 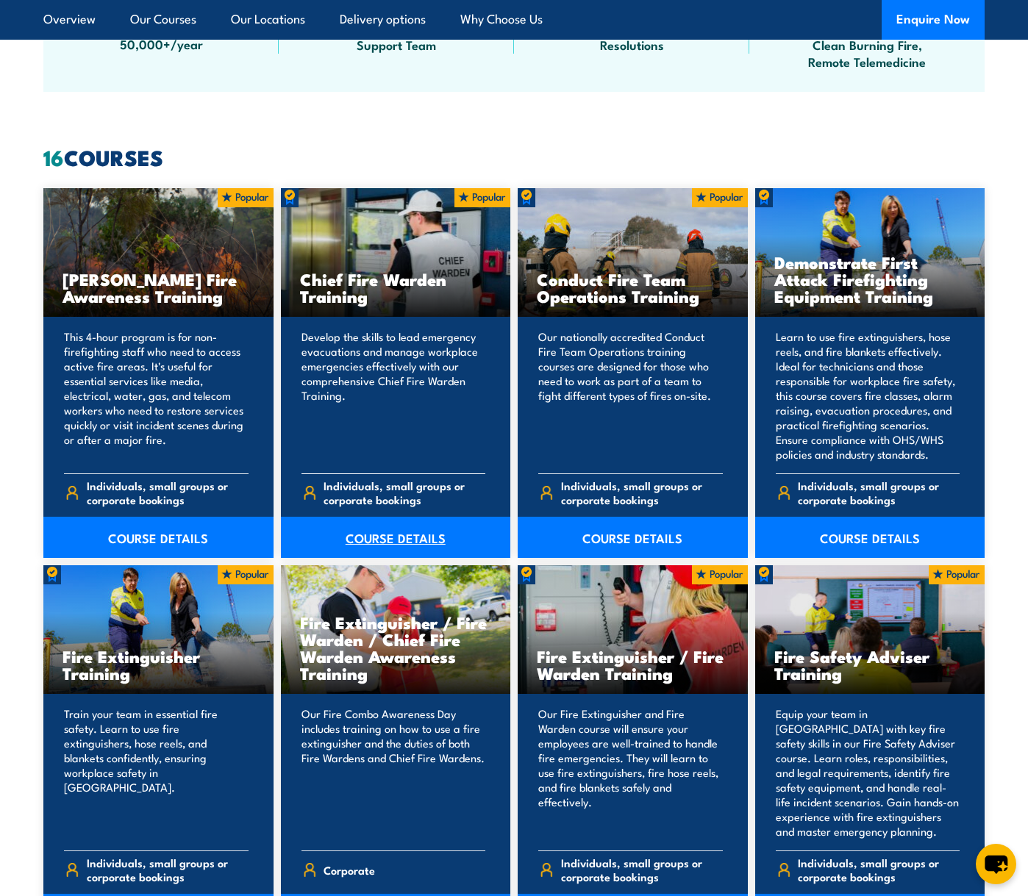 I want to click on h3: Fire Extinguisher Training, so click(x=158, y=664).